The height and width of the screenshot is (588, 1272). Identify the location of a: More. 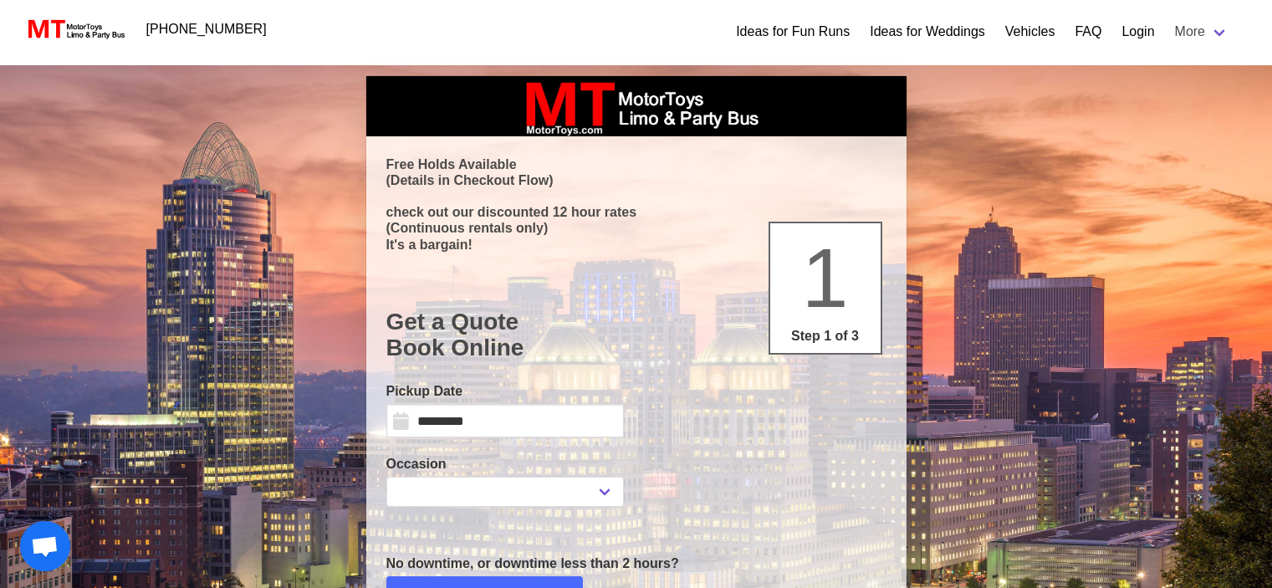
(1201, 32).